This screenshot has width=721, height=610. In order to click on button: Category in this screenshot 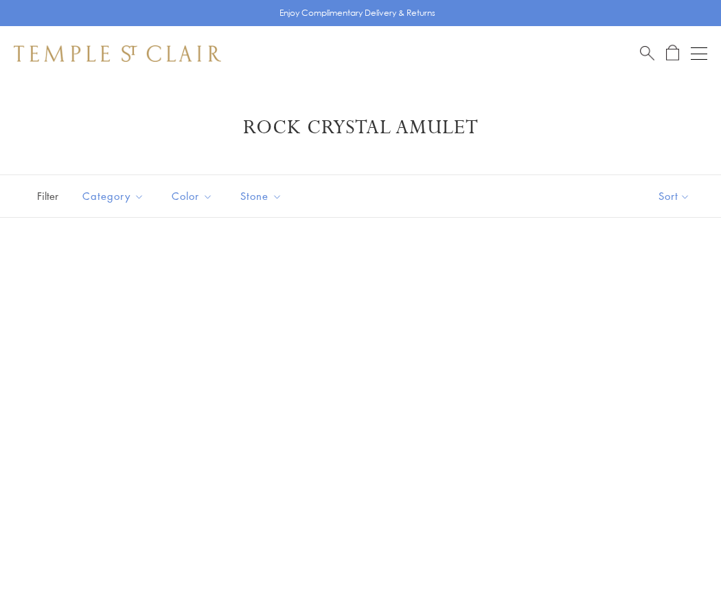, I will do `click(113, 196)`.